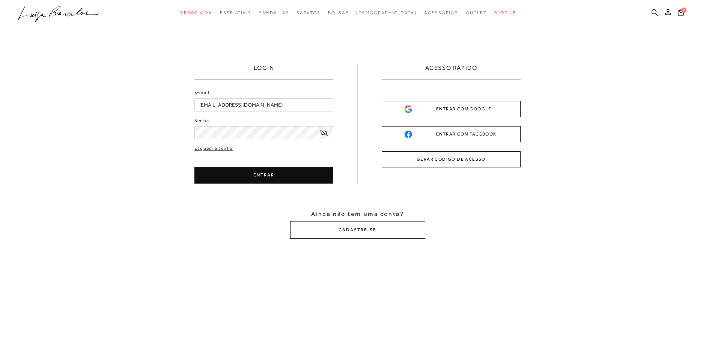  I want to click on button: ENTRAR COM GOOGLE, so click(451, 109).